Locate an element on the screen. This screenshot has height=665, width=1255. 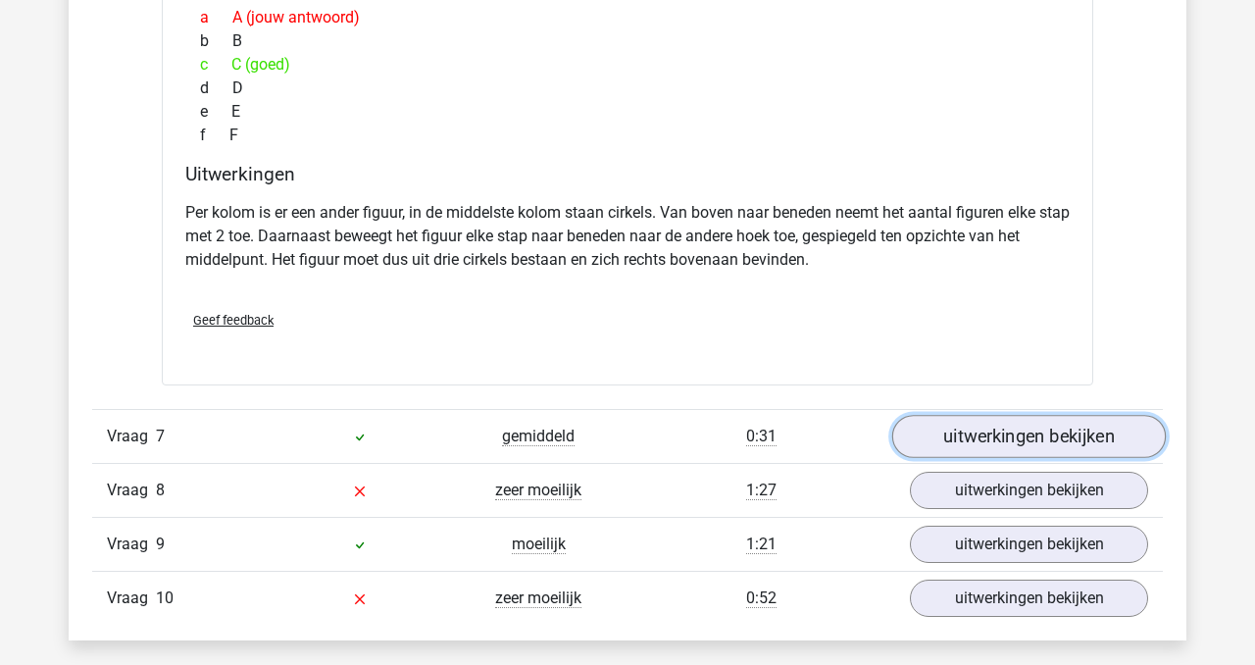
span: 0:52 is located at coordinates (761, 598).